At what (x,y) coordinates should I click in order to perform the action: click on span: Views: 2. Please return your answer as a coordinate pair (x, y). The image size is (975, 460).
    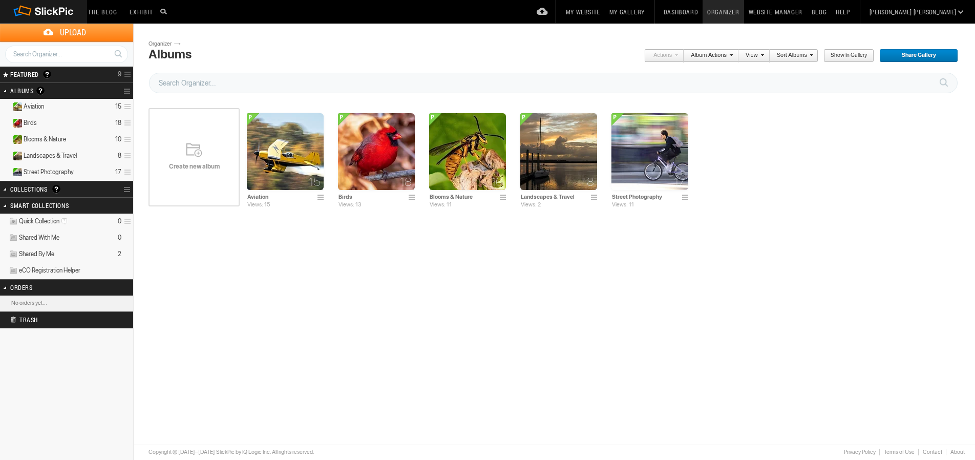
    Looking at the image, I should click on (531, 204).